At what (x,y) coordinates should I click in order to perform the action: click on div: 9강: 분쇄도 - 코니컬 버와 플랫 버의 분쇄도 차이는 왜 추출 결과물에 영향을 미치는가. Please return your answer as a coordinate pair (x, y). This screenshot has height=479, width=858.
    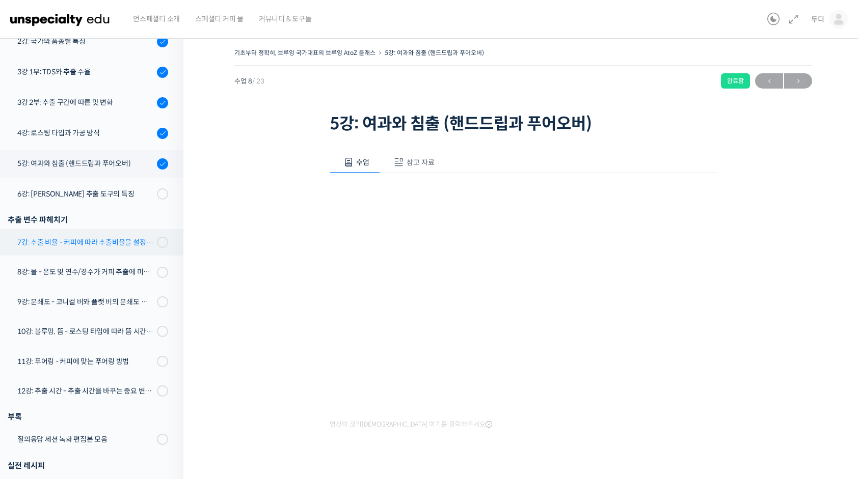
    Looking at the image, I should click on (86, 302).